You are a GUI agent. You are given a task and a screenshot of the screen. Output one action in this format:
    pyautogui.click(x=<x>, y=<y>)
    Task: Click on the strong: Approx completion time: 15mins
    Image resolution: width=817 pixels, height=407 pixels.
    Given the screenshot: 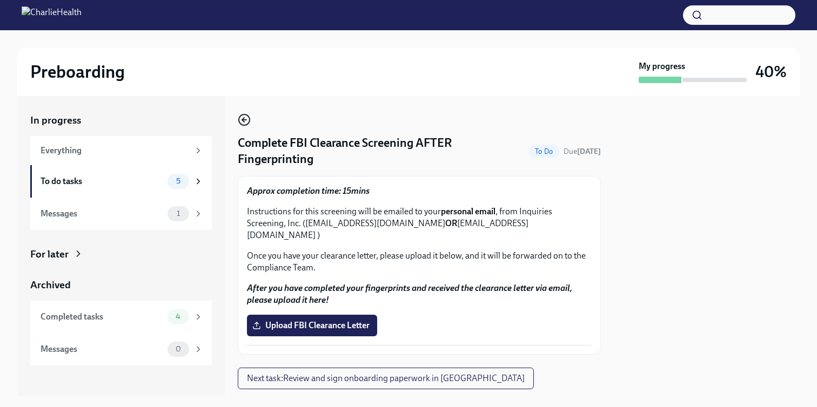 What is the action you would take?
    pyautogui.click(x=308, y=191)
    